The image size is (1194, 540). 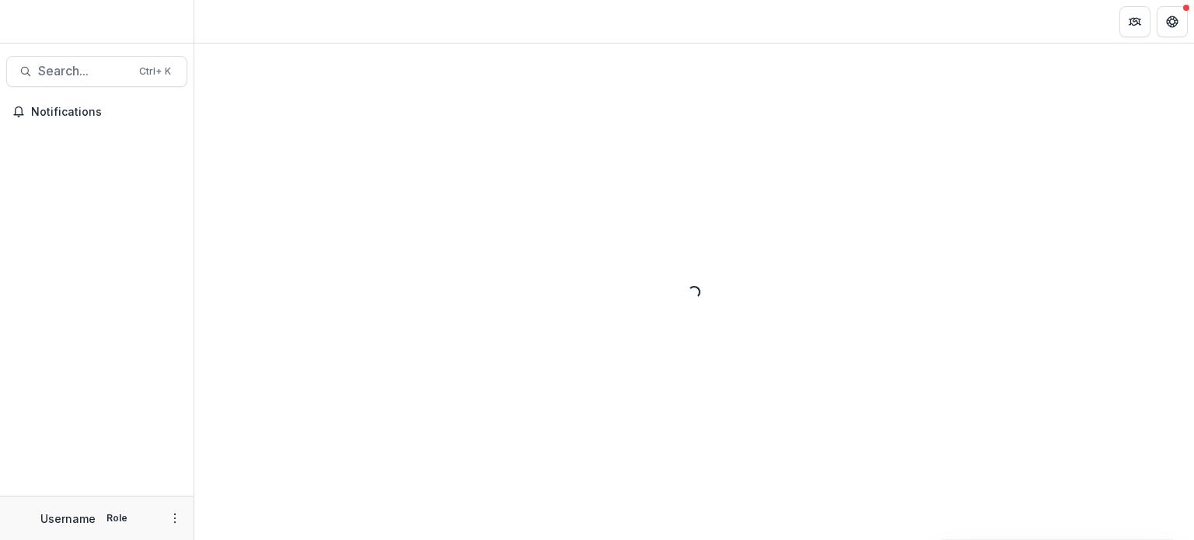 I want to click on button: Get Help, so click(x=1172, y=22).